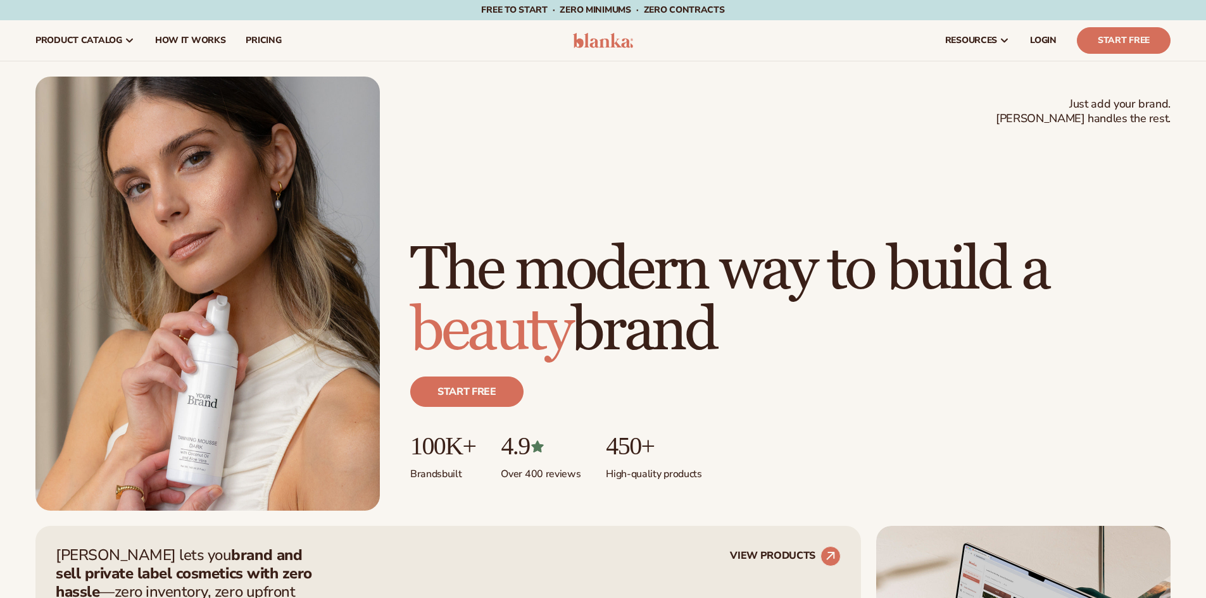  Describe the element at coordinates (442, 470) in the screenshot. I see `p: Brands built` at that location.